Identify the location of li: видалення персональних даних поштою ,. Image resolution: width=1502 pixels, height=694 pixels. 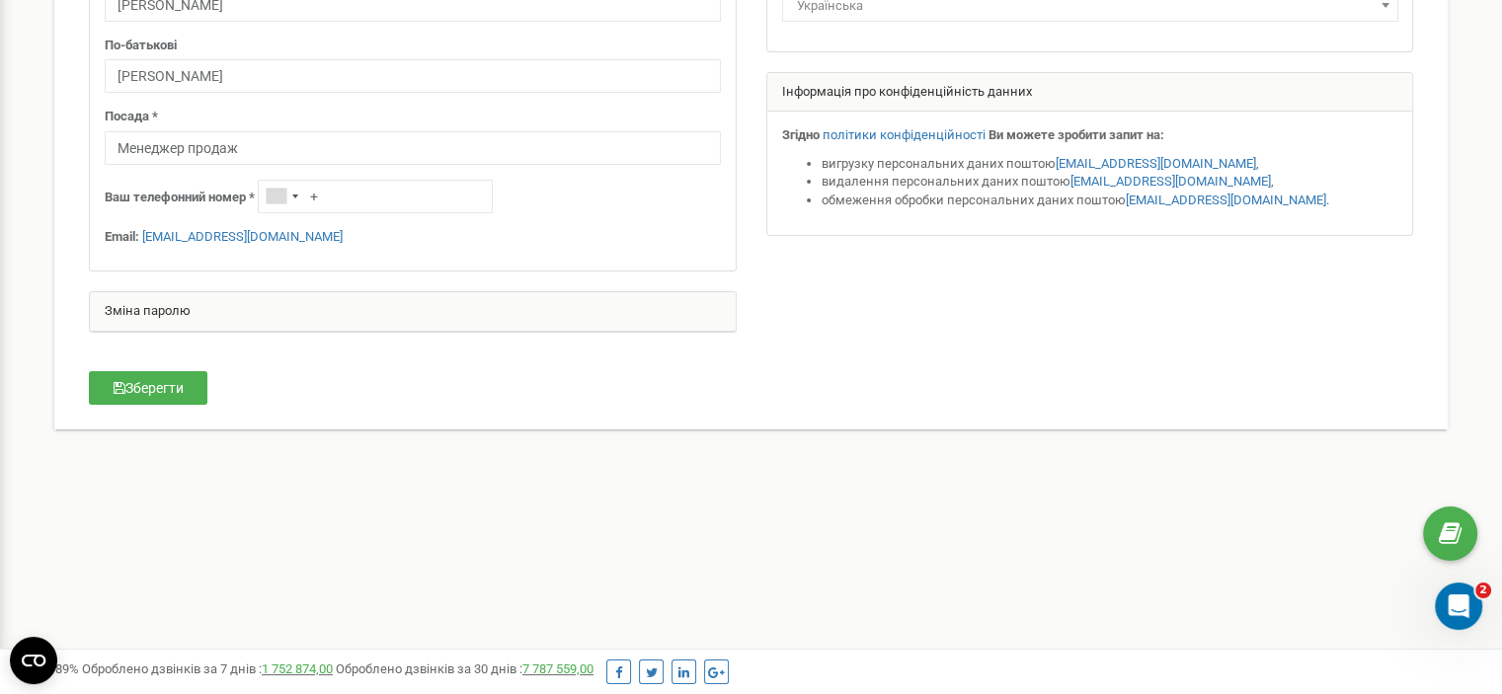
(1110, 182).